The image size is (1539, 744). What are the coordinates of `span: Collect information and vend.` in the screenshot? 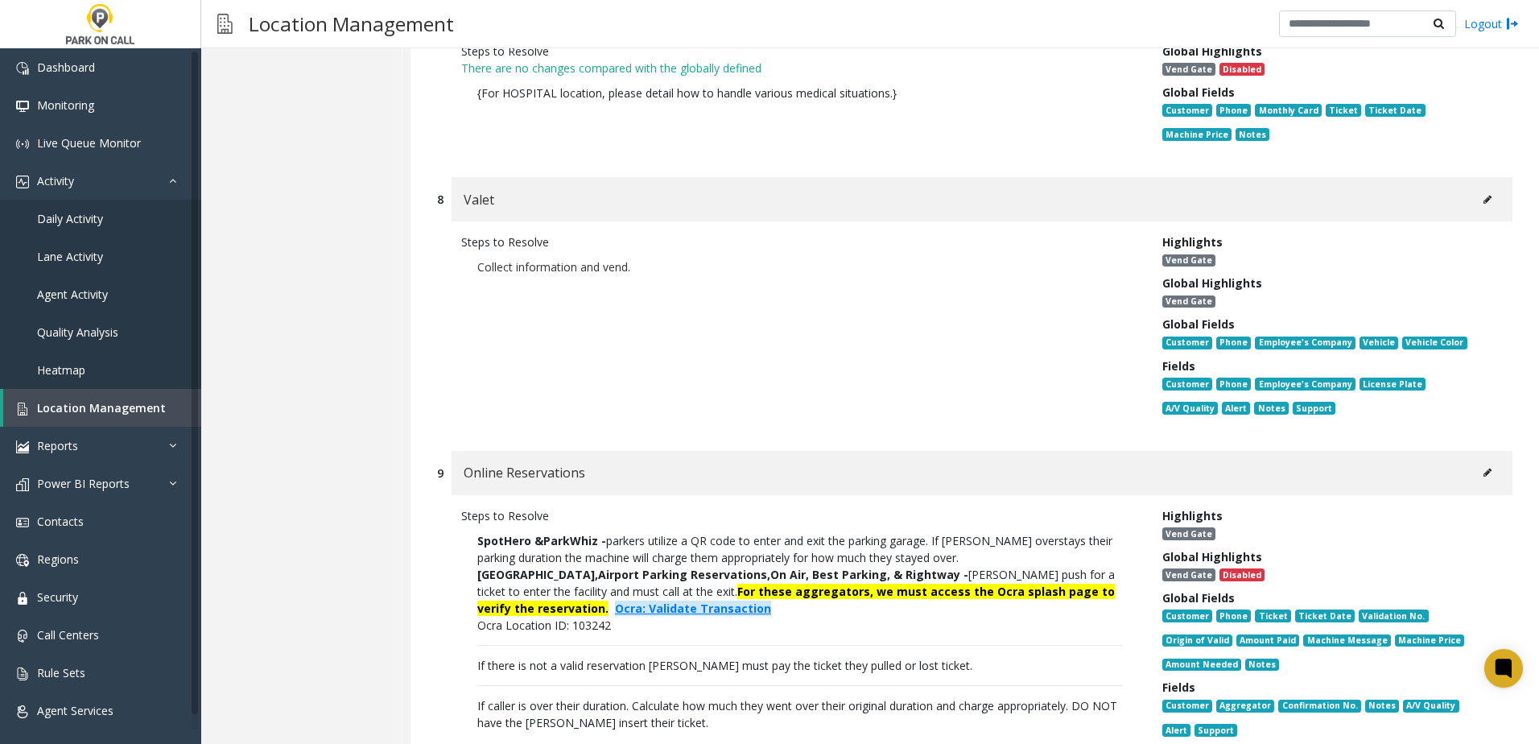 It's located at (554, 266).